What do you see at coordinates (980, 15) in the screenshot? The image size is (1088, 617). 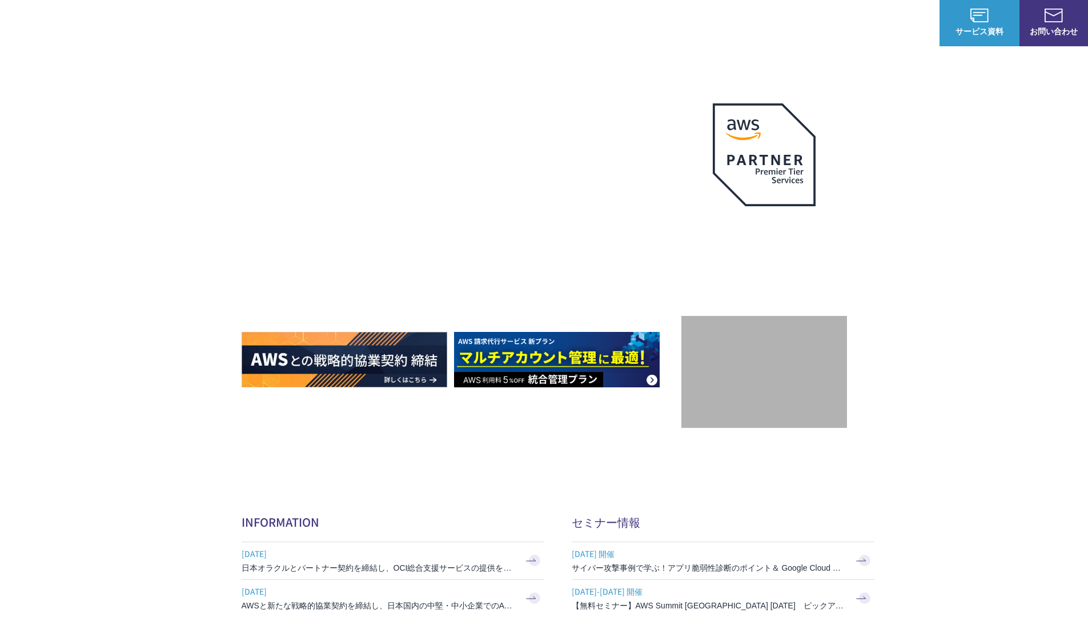 I see `img: AWS総合支援サービス C-Chorus サービス資料` at bounding box center [980, 15].